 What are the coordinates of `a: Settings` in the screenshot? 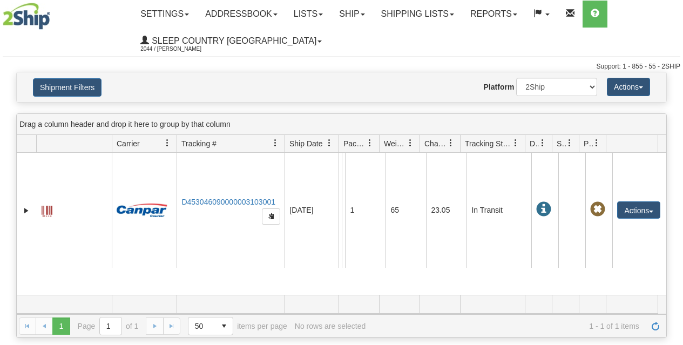 It's located at (165, 14).